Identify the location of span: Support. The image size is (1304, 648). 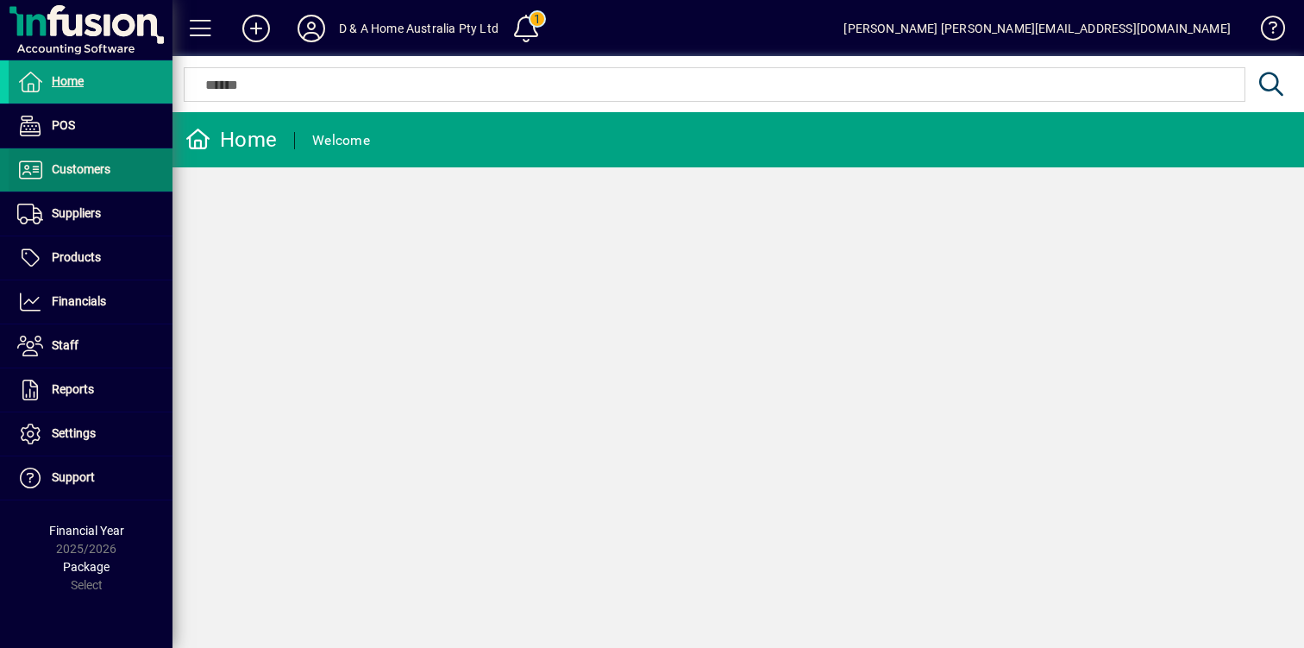
(73, 477).